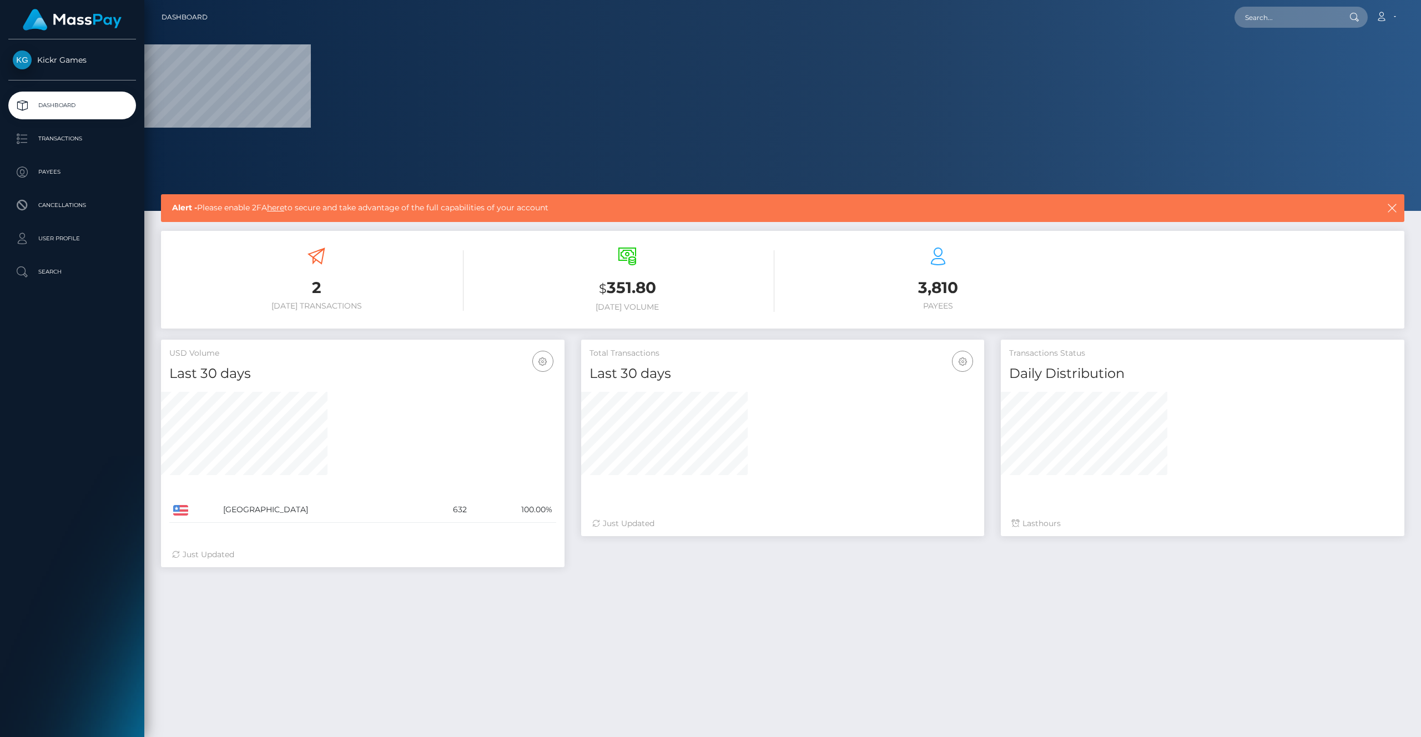  Describe the element at coordinates (22, 60) in the screenshot. I see `img: Kickr Games` at that location.